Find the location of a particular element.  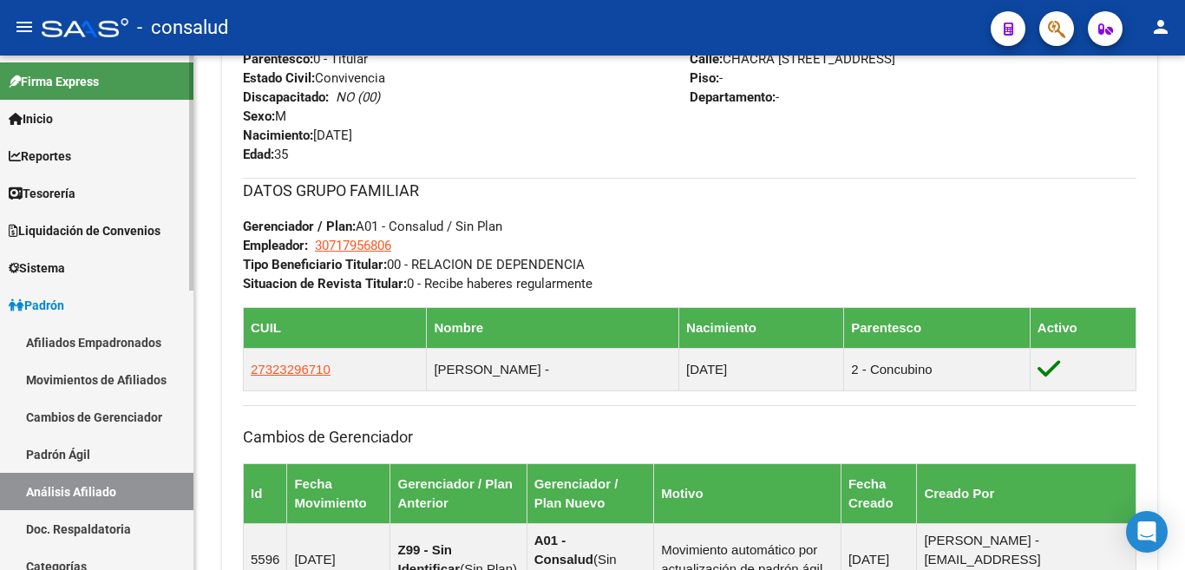

th: Fecha Creado is located at coordinates (878, 493).